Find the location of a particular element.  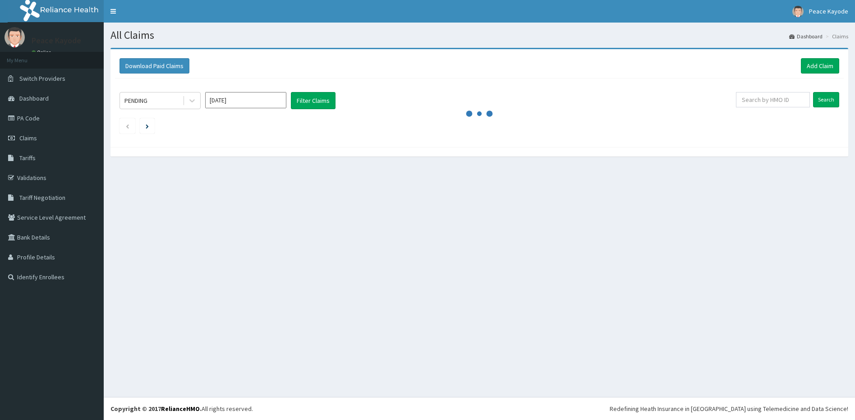

input: Select Month and Year is located at coordinates (246, 100).